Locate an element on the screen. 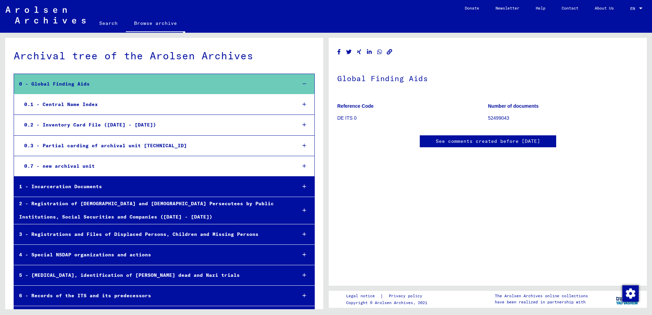 Image resolution: width=652 pixels, height=315 pixels. div: 6 - Records of the ITS and its predecessors is located at coordinates (152, 296).